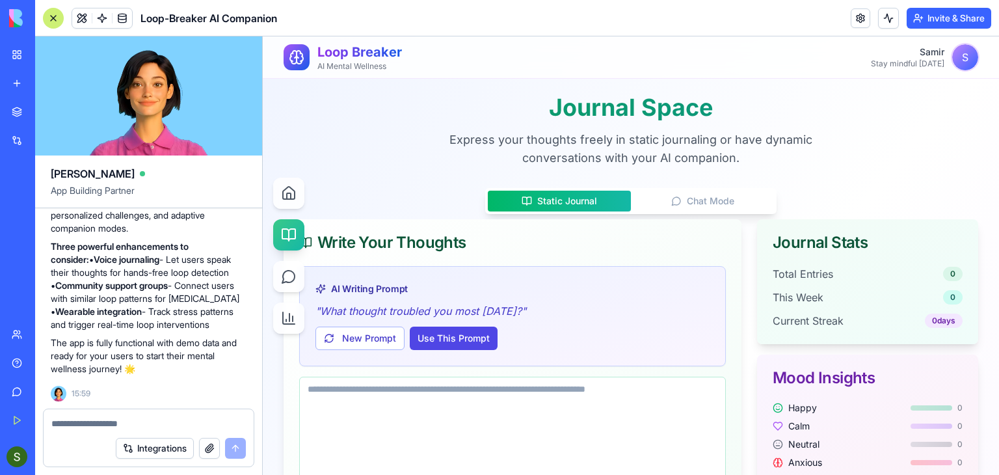  Describe the element at coordinates (148, 285) in the screenshot. I see `p: • - Let users speak their thoughts for hands-free loop detection • - Connect users with similar l...` at that location.